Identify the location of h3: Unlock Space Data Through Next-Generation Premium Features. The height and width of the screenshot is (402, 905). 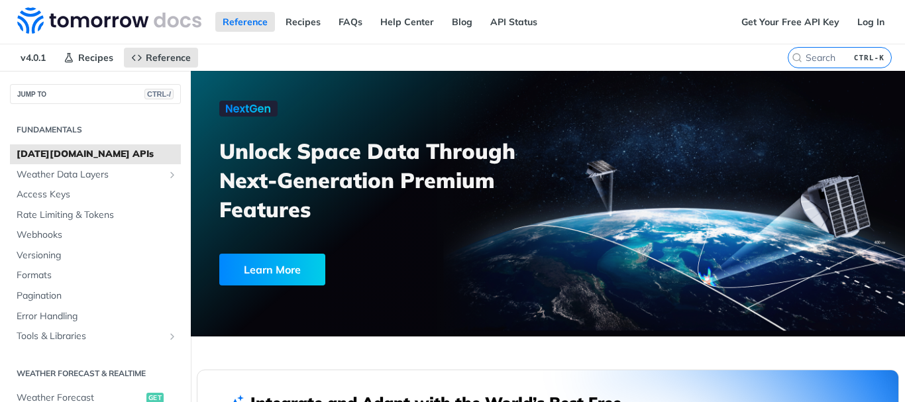
(391, 180).